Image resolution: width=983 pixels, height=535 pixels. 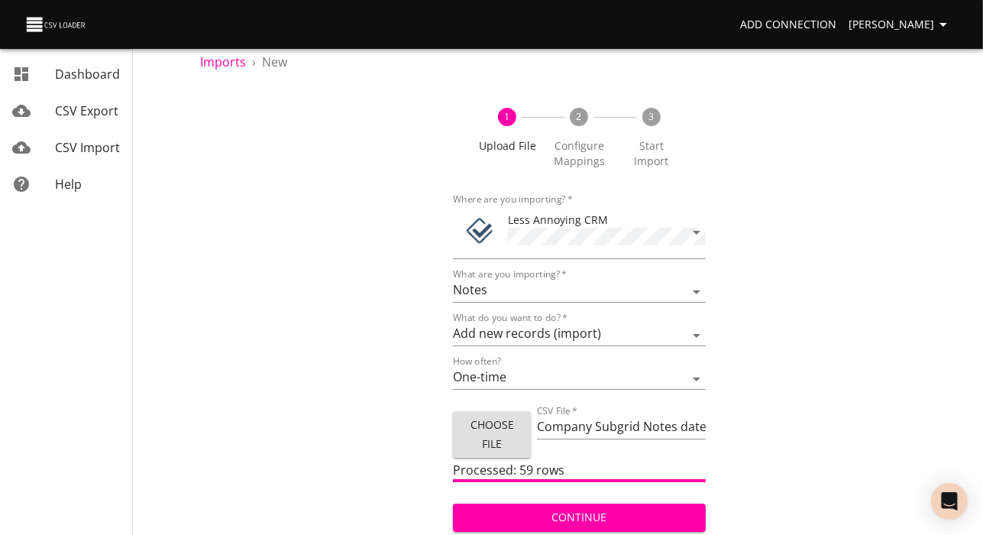 What do you see at coordinates (579, 154) in the screenshot?
I see `span: Configure Mappings` at bounding box center [579, 154].